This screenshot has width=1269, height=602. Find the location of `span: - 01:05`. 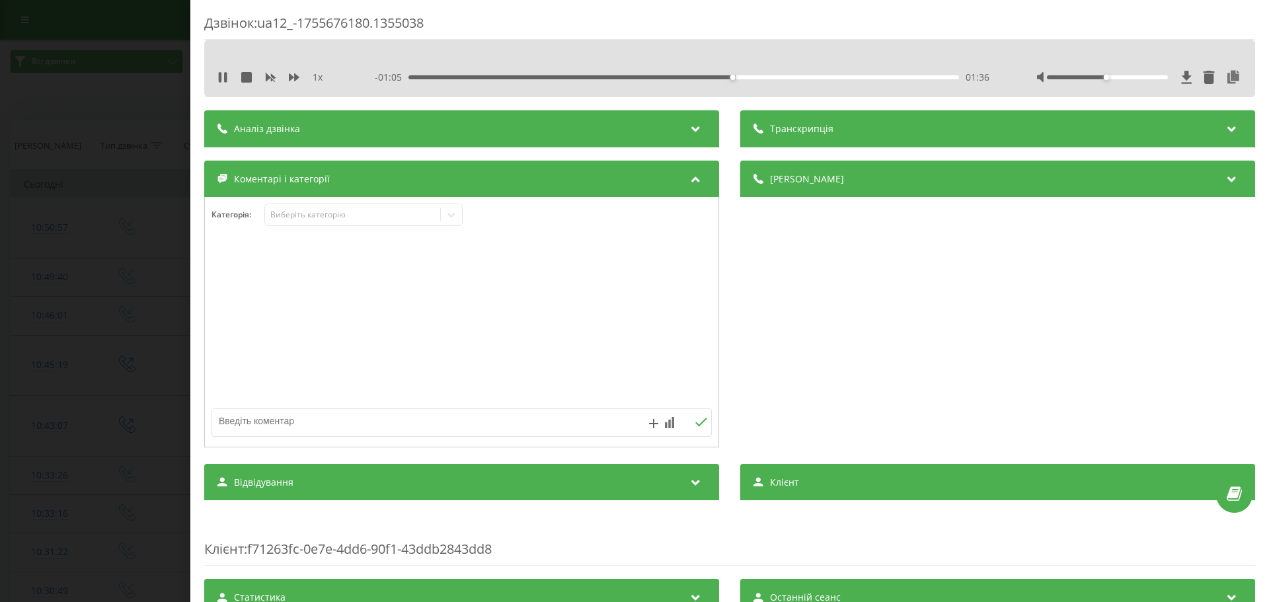

span: - 01:05 is located at coordinates (391, 77).